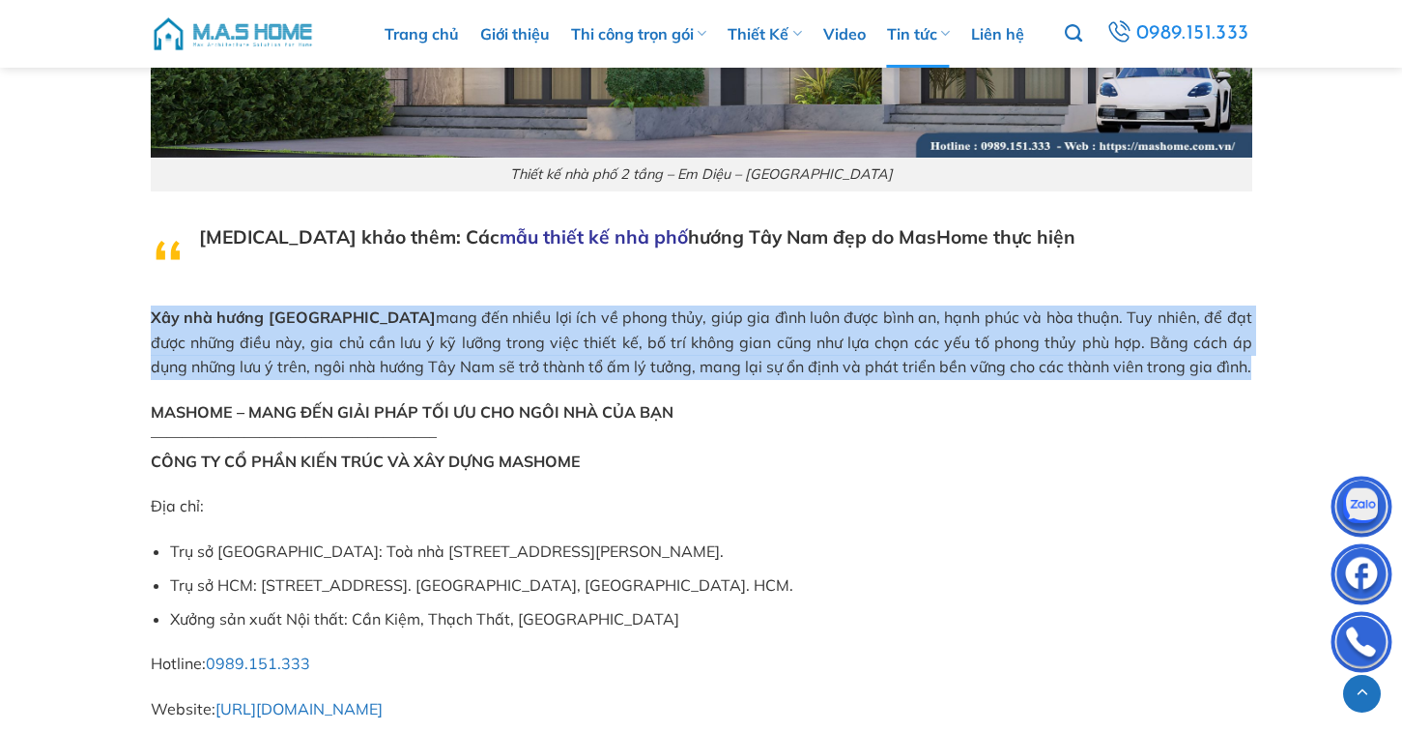 The height and width of the screenshot is (732, 1402). I want to click on img: Zalo, so click(1362, 509).